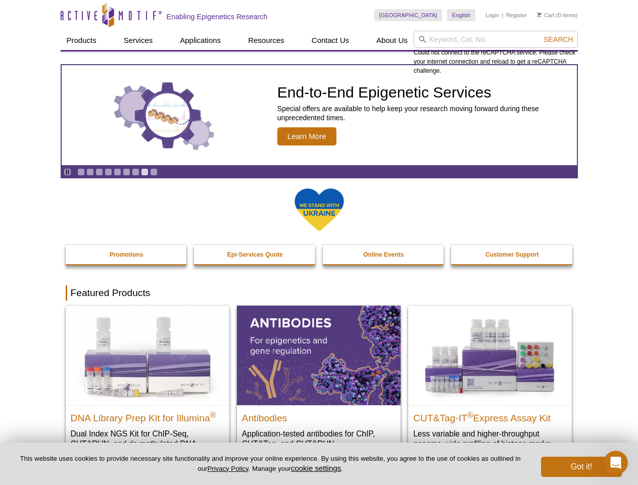 The width and height of the screenshot is (638, 485). I want to click on a: All Antibodies Antibodies Application-tested antibodies for ChIP, CUT&Tag, and CUT&RUN., so click(319, 382).